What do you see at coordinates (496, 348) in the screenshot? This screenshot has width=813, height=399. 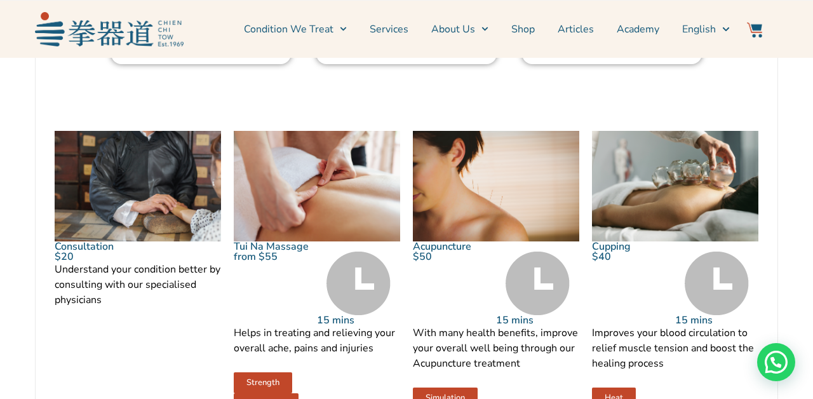 I see `p: With many health benefits, improve your overall well being through our Acupuncture treatment` at bounding box center [496, 348].